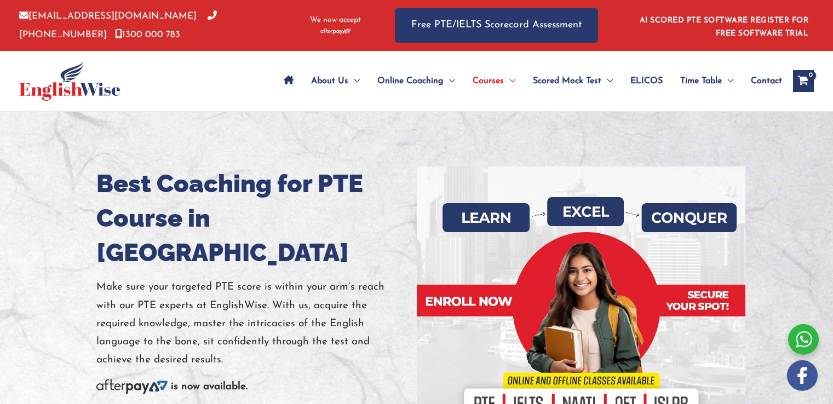  Describe the element at coordinates (253, 324) in the screenshot. I see `p: Make sure your targeted PTE score is within your arm’s reach with our PTE experts at EnglishWise....` at that location.